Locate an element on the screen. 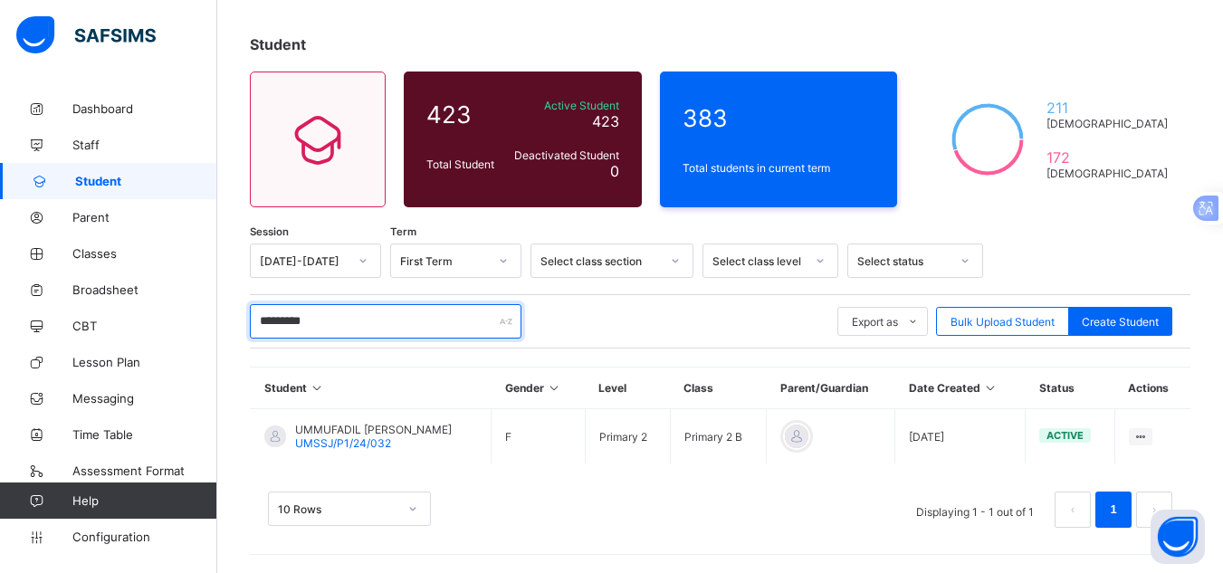 The width and height of the screenshot is (1223, 573). li: 上一页 is located at coordinates (1073, 510).